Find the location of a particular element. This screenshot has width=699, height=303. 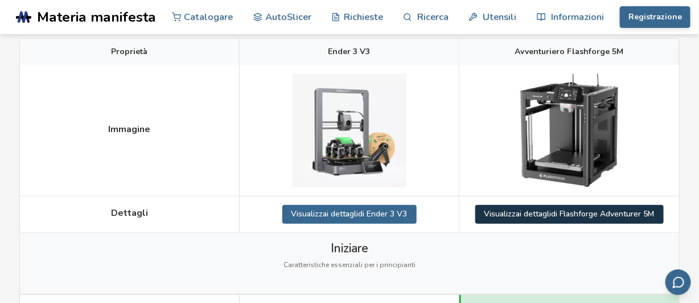

font: Catalogare is located at coordinates (209, 17).